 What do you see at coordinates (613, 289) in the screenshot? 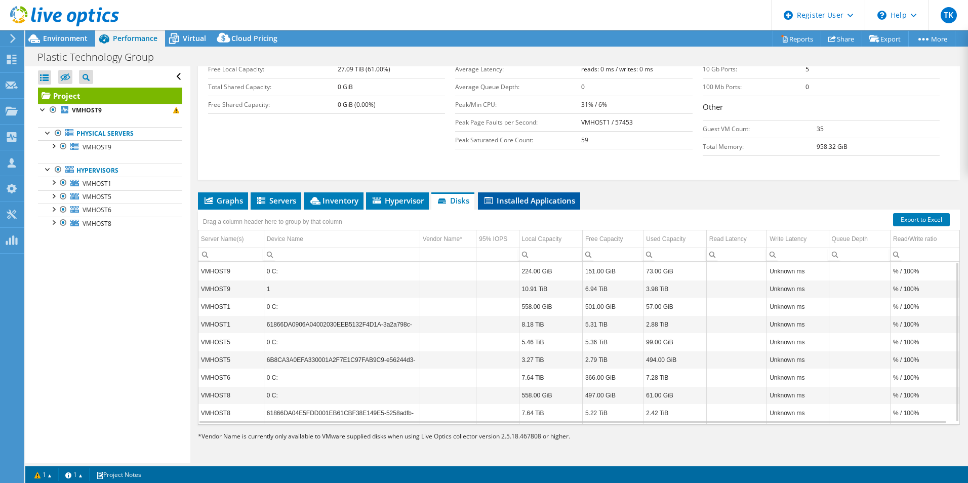
I see `td: Column Free Capacity, Value 6.94 TiB` at bounding box center [613, 289].